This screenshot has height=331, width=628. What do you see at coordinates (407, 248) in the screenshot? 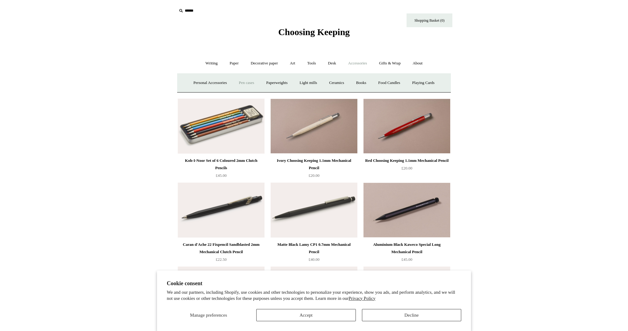
I see `div: Aluminium Black Kaweco Special Long Mechanical Pencil` at bounding box center [407, 248].